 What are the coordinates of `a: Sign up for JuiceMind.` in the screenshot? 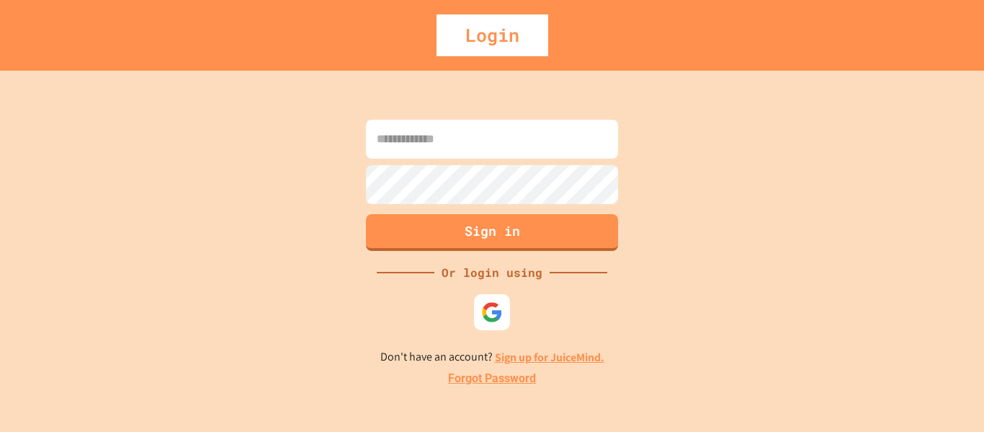 It's located at (550, 357).